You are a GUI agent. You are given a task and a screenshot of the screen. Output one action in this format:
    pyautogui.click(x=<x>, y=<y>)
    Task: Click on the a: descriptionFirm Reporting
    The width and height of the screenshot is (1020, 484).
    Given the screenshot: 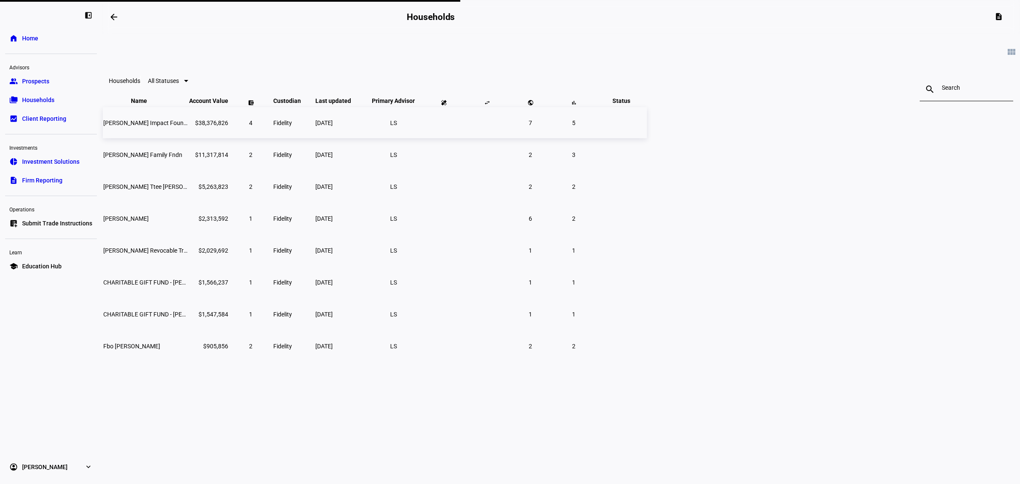 What is the action you would take?
    pyautogui.click(x=51, y=180)
    